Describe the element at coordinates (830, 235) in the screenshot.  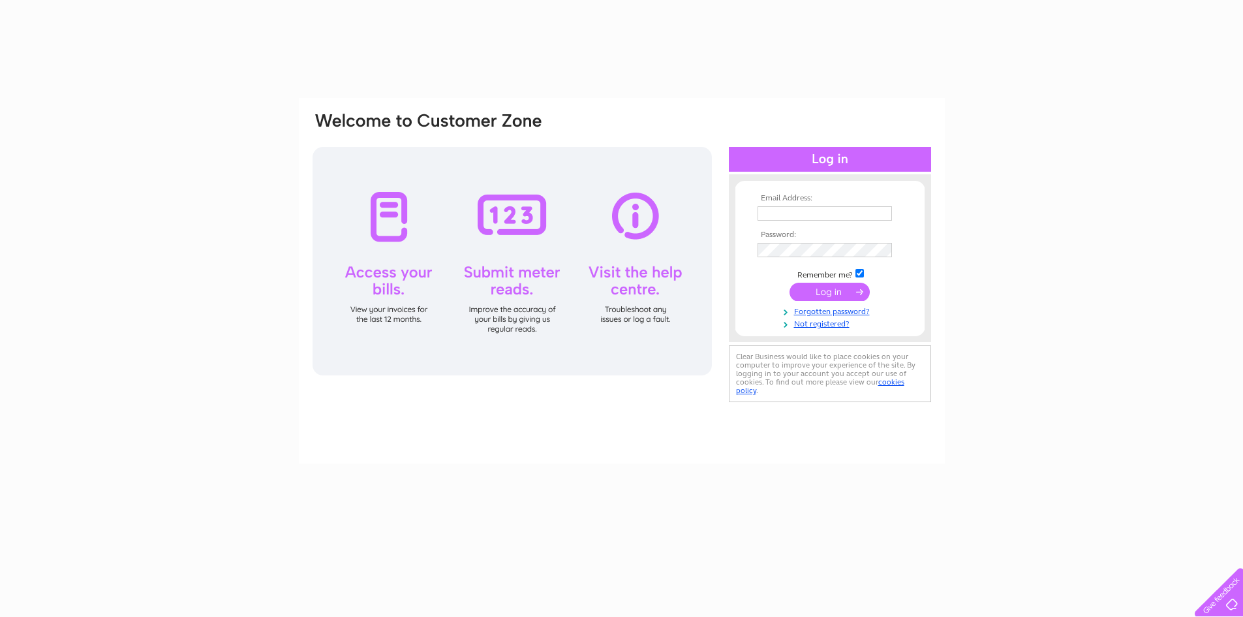
I see `th: Password:` at that location.